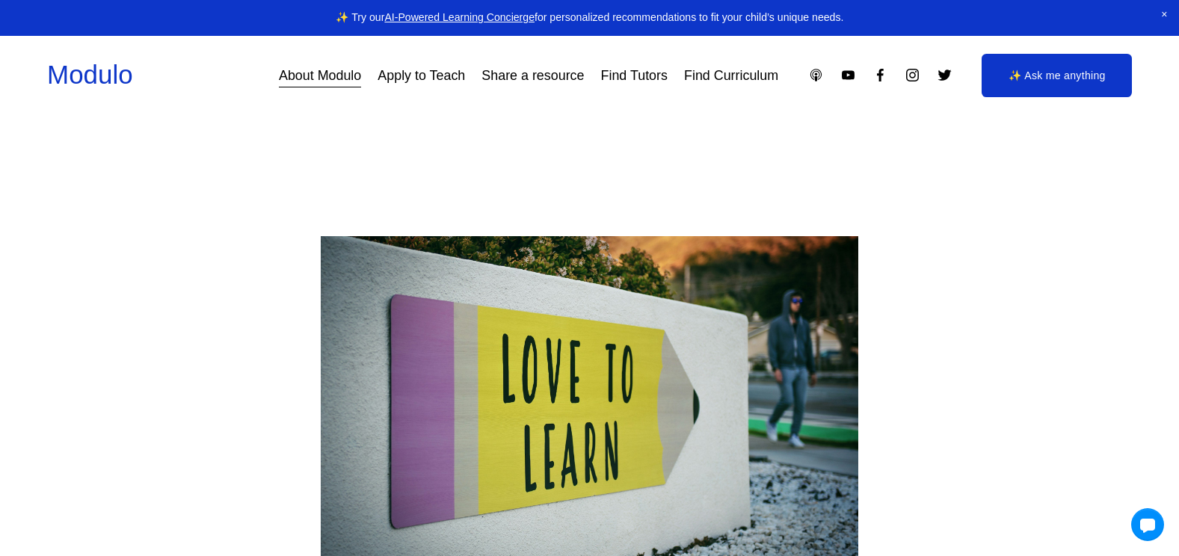  What do you see at coordinates (816, 75) in the screenshot?
I see `a: Apple Podcasts` at bounding box center [816, 75].